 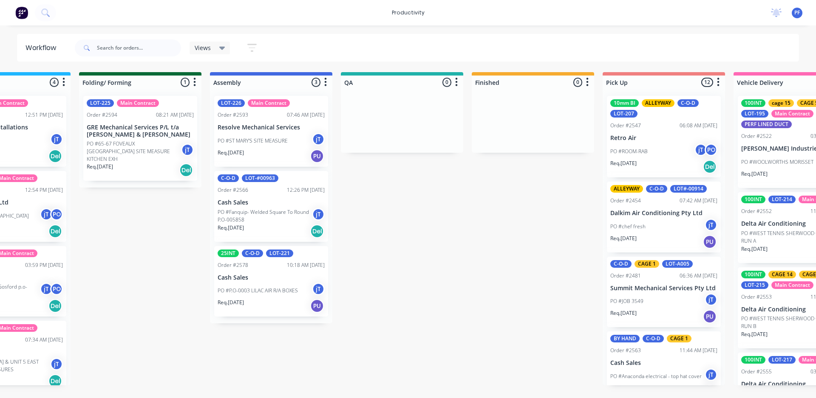 I want to click on div: LOT-195, so click(x=754, y=114).